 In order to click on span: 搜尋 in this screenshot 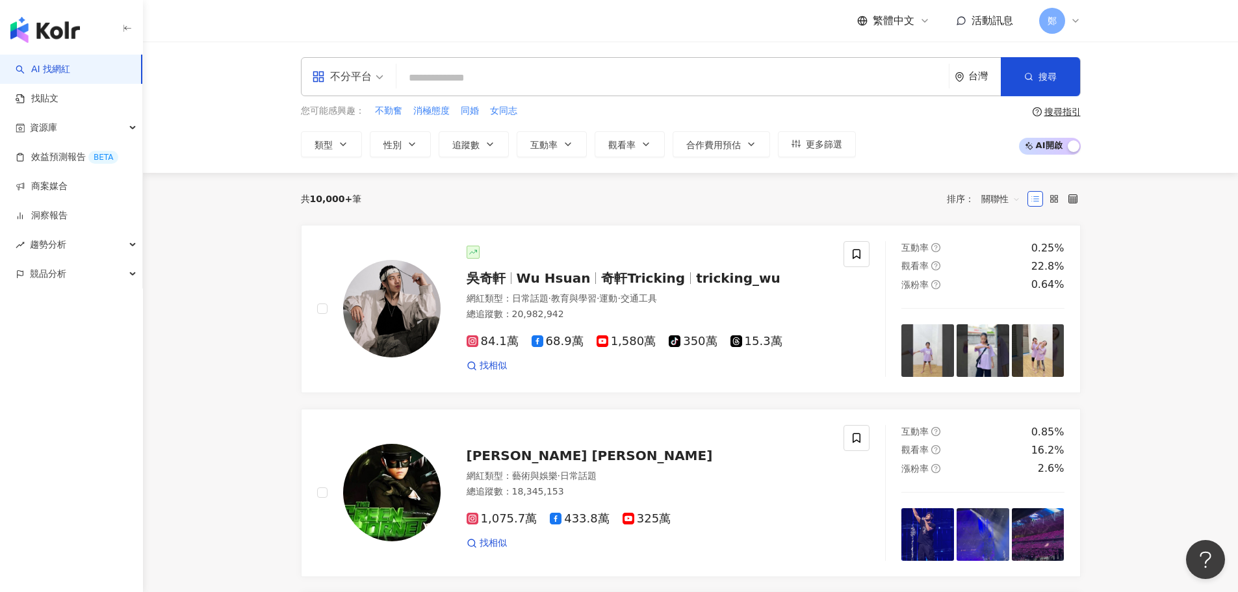, I will do `click(1048, 77)`.